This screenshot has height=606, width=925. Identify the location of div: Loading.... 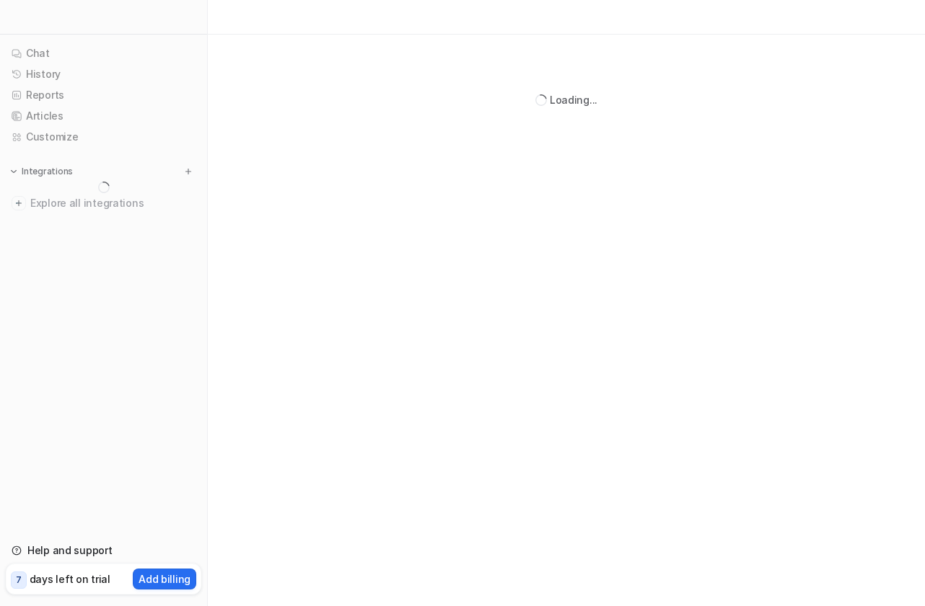
(573, 100).